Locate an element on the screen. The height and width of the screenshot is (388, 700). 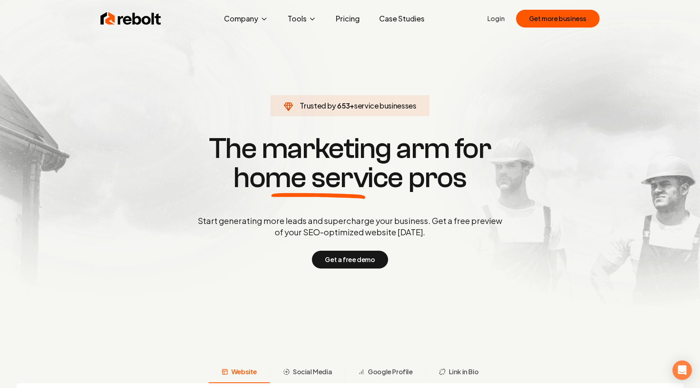
span: 653 is located at coordinates (343, 106).